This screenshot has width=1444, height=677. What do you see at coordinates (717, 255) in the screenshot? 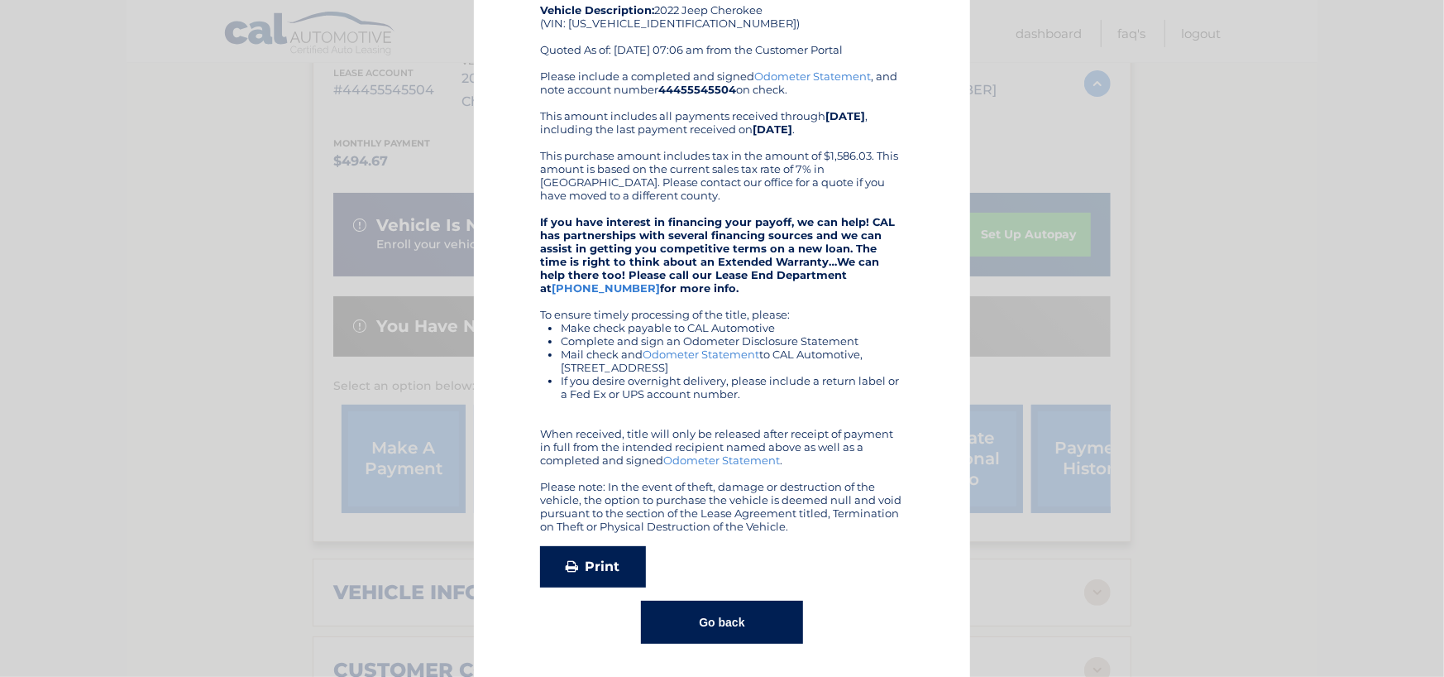
I see `strong: If you have interest in financing your payoff, we can help! CAL has partnerships with several fin...` at bounding box center [717, 255].